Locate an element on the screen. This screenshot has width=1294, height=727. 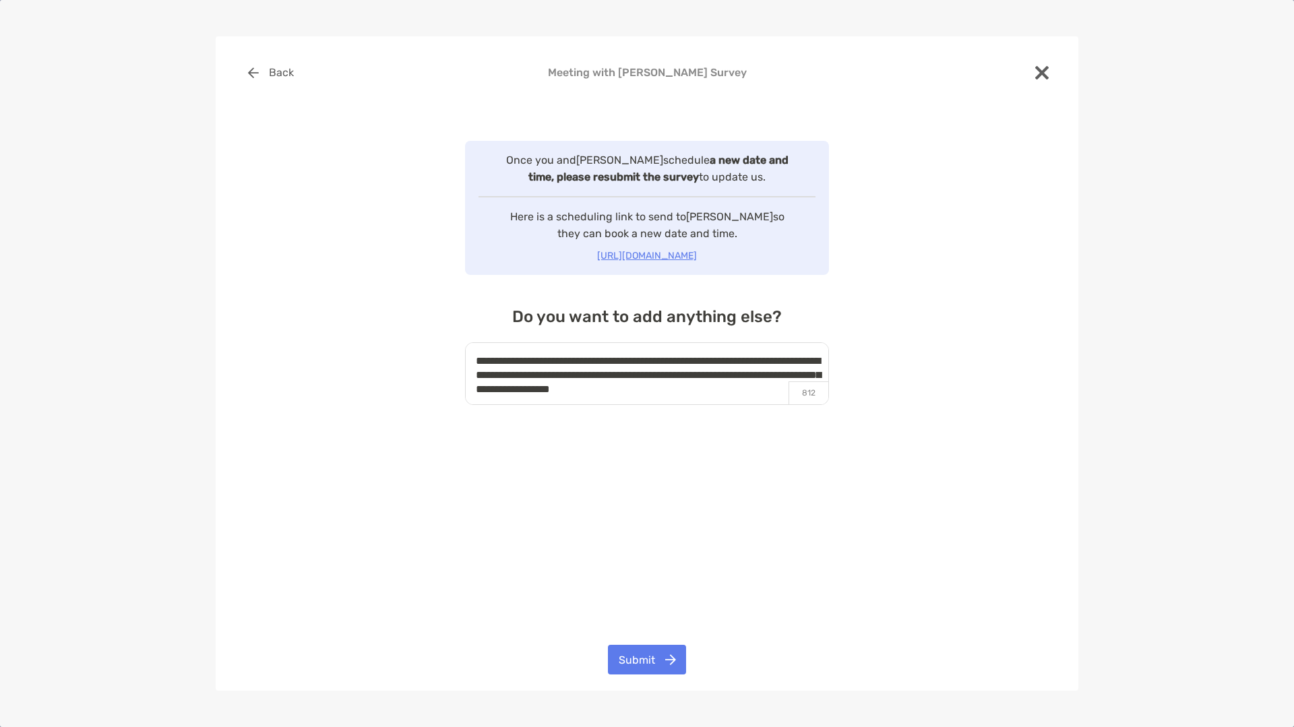
p: 812 is located at coordinates (808, 393).